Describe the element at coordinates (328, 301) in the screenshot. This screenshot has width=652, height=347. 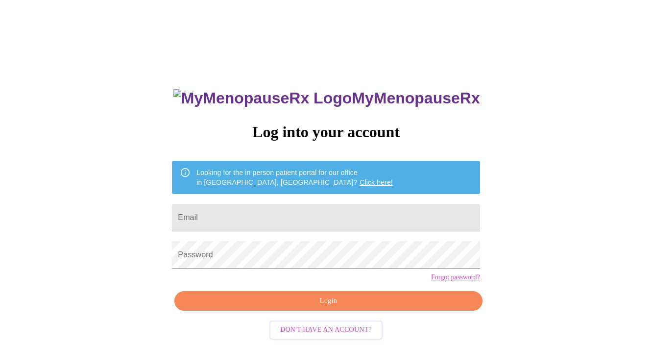
I see `button: Login` at that location.